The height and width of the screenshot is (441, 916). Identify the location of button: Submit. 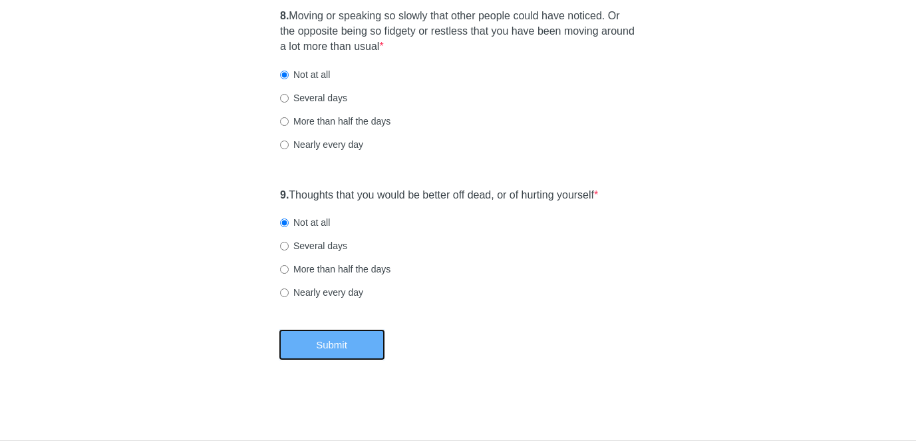
(332, 344).